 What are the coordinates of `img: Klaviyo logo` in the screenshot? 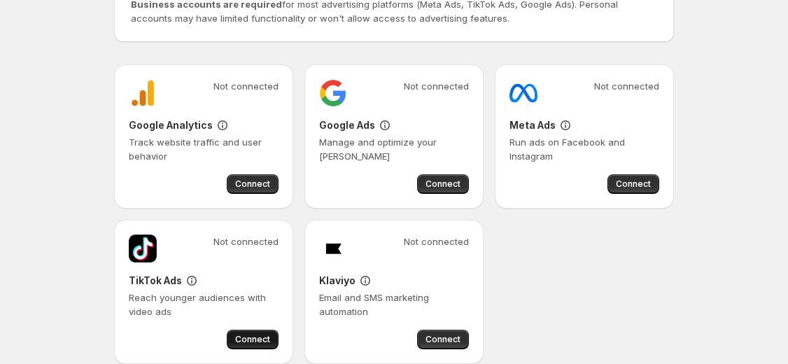 It's located at (333, 249).